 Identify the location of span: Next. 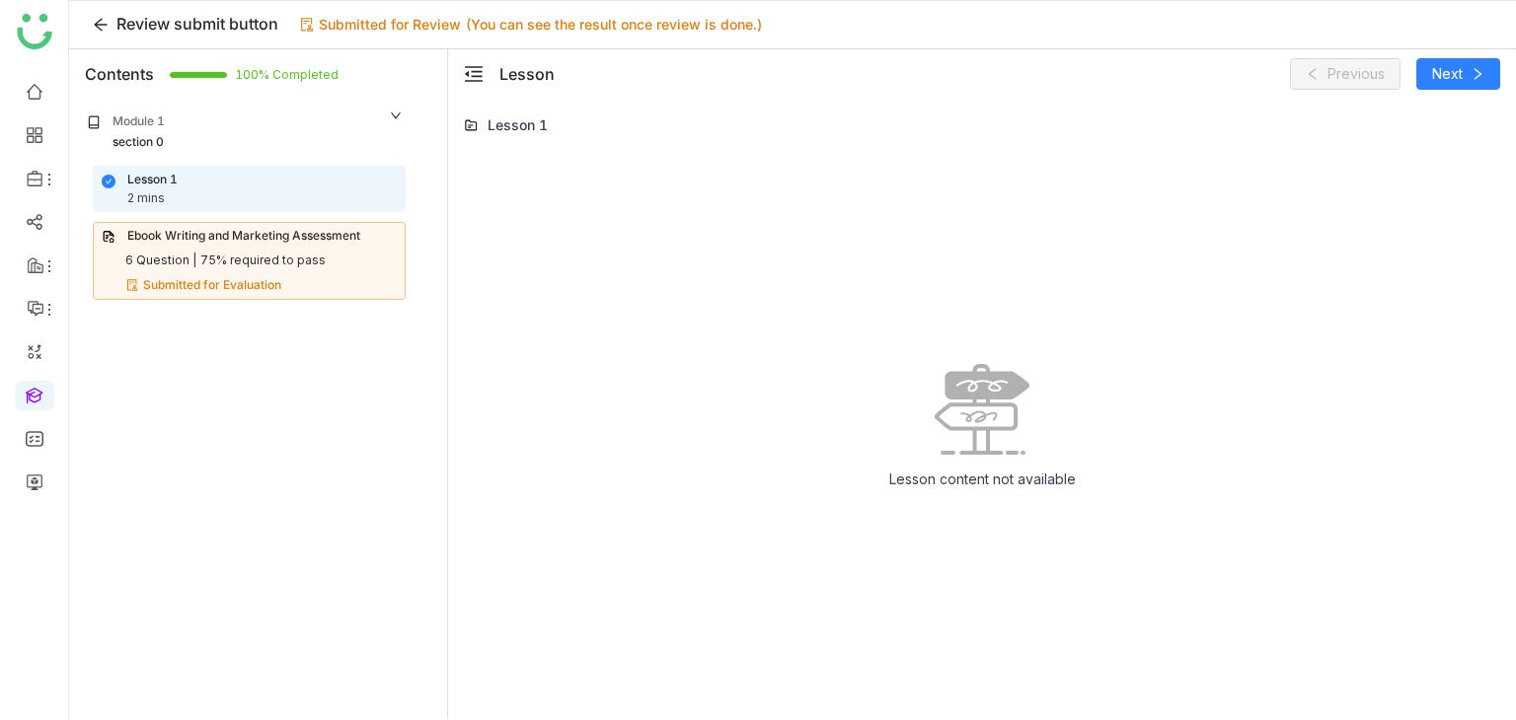
(1447, 74).